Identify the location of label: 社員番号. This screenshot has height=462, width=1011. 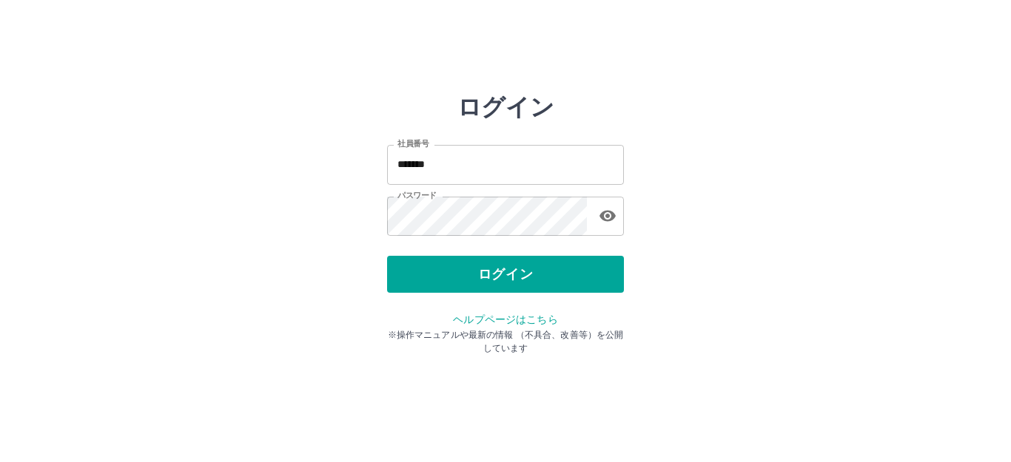
(413, 144).